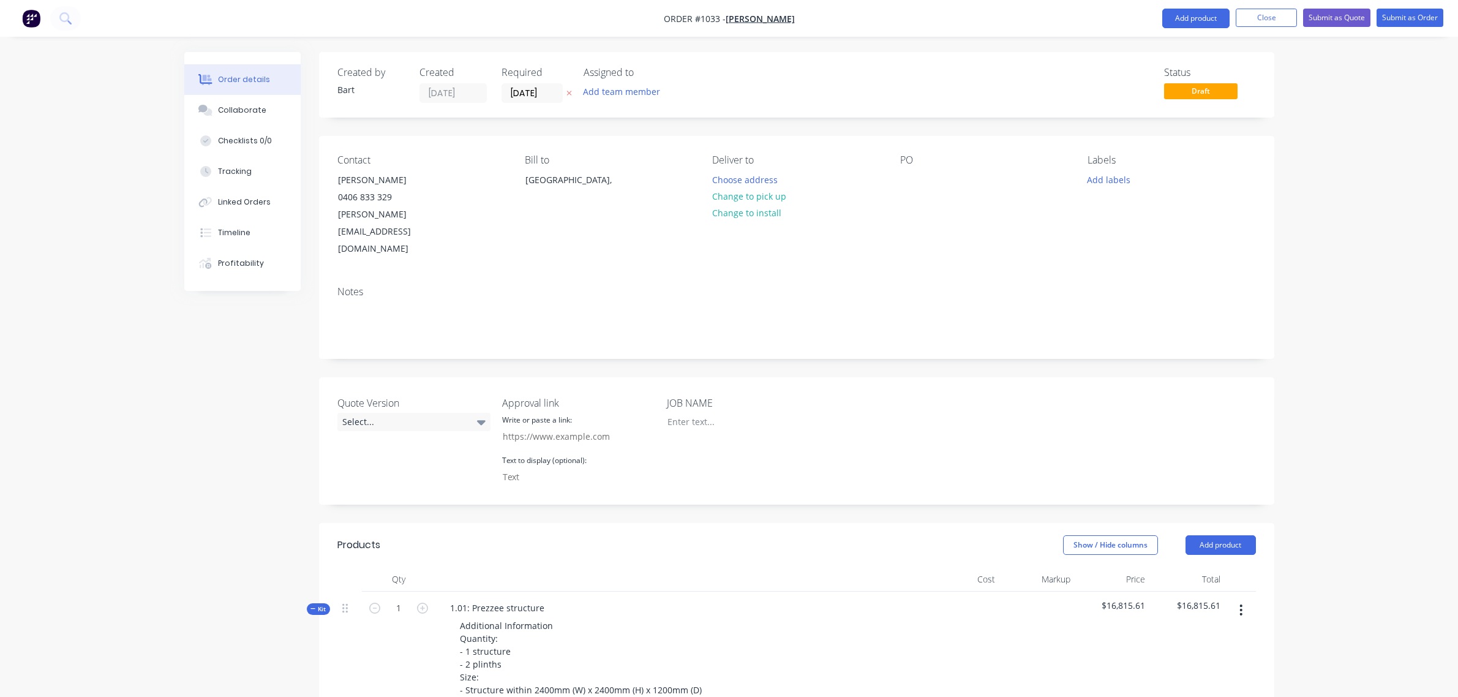  What do you see at coordinates (1109, 179) in the screenshot?
I see `button: Add labels` at bounding box center [1109, 179].